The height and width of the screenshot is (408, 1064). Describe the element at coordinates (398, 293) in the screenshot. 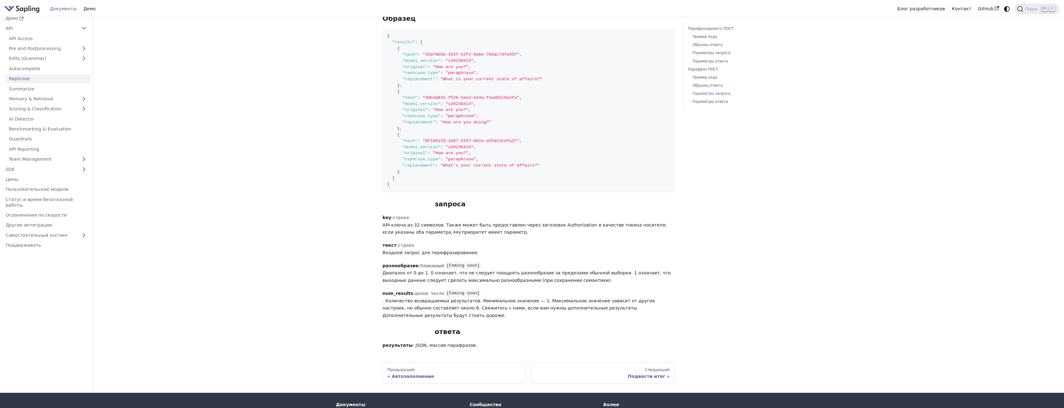

I see `font: num_results` at that location.